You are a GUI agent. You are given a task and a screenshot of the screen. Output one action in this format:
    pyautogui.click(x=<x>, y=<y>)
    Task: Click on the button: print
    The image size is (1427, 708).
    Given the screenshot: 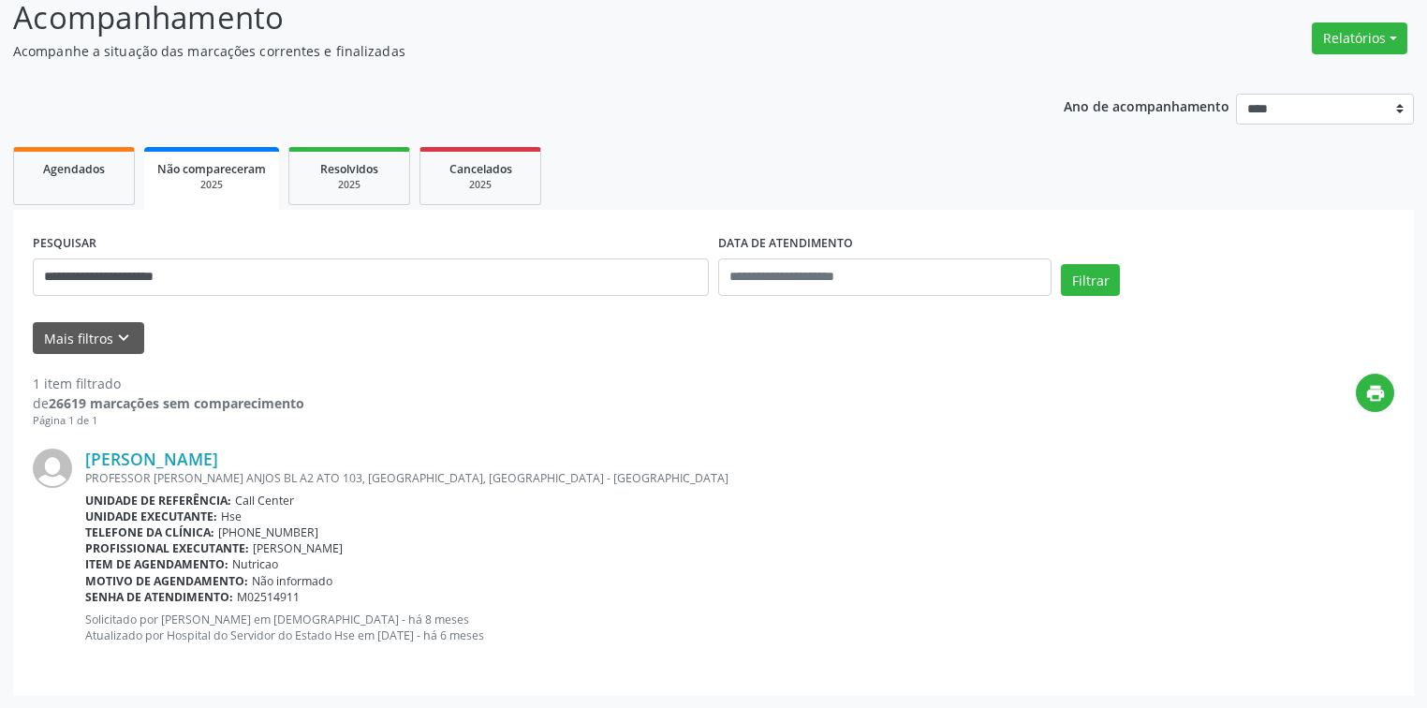 What is the action you would take?
    pyautogui.click(x=1375, y=392)
    